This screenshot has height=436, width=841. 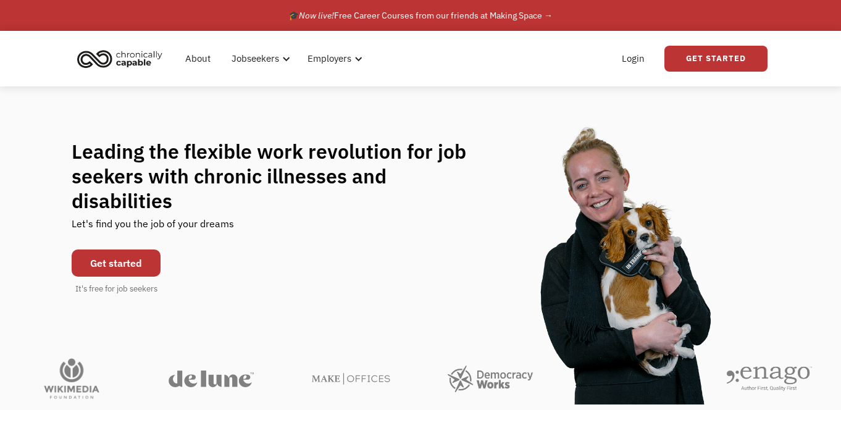 I want to click on a: About, so click(x=198, y=59).